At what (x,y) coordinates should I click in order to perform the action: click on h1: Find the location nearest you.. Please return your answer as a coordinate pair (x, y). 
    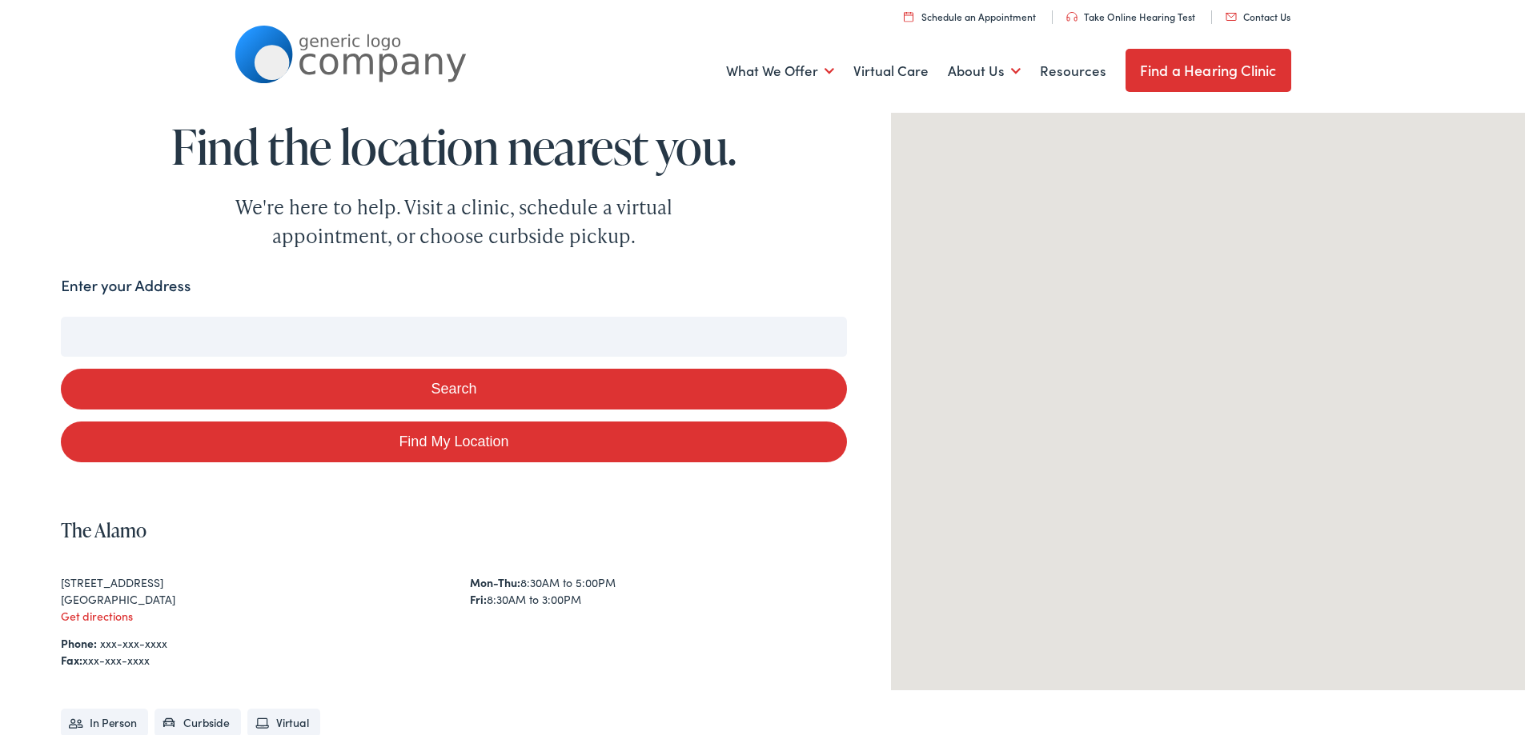
    Looking at the image, I should click on (453, 146).